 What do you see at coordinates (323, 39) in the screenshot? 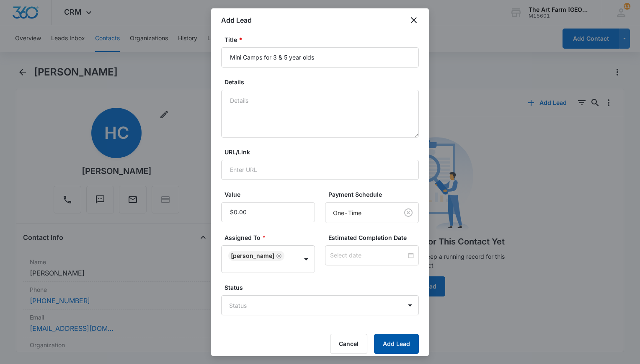
I see `label: Title` at bounding box center [323, 39].